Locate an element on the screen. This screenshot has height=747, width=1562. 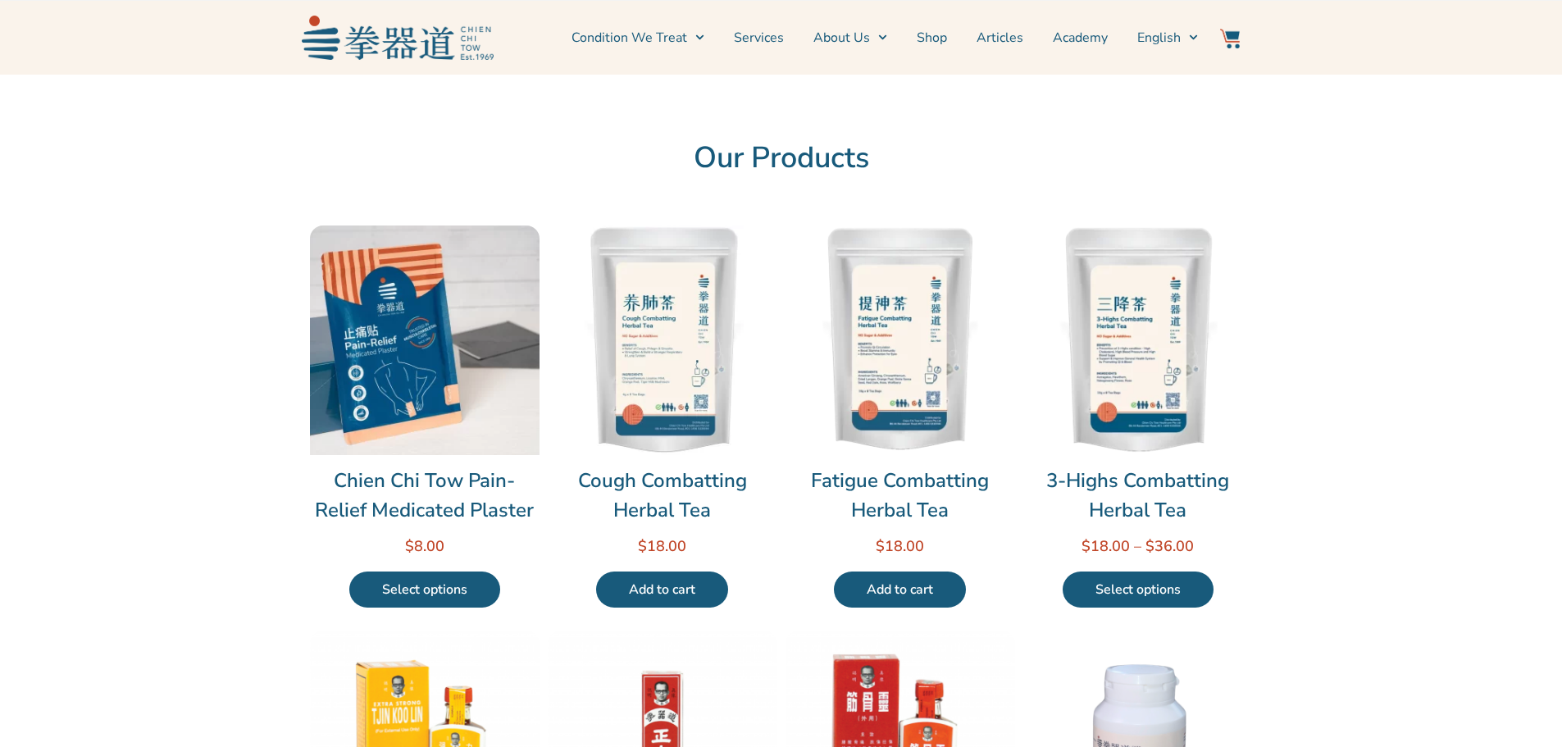
a: Academy is located at coordinates (1080, 38).